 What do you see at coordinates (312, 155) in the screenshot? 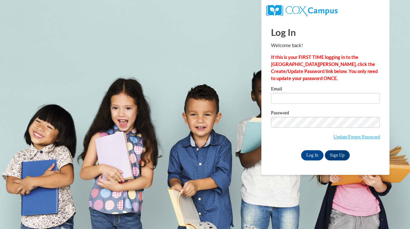
I see `input: Log In` at bounding box center [312, 155].